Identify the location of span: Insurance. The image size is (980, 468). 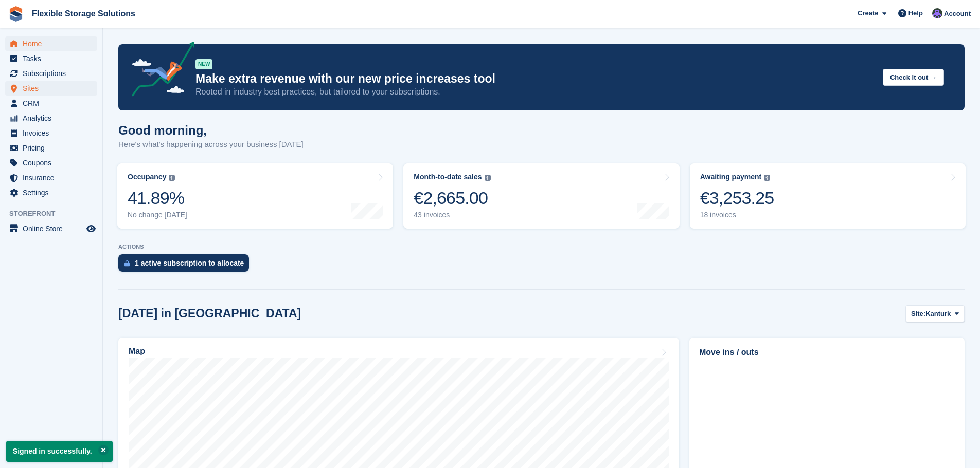
(53, 178).